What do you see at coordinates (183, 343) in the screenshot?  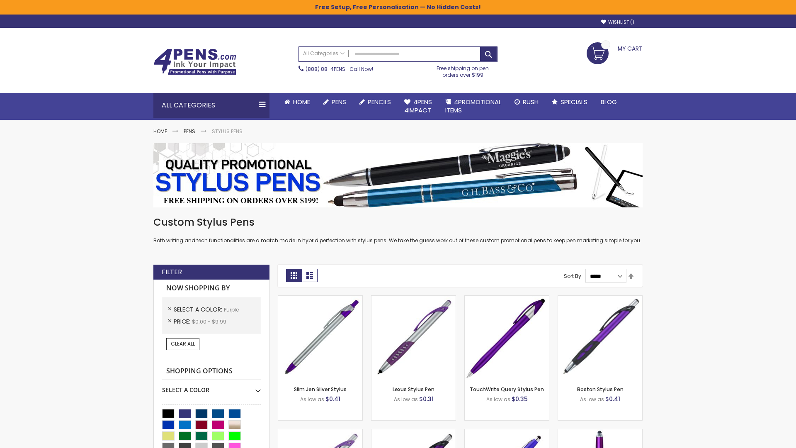 I see `span: Clear All` at bounding box center [183, 343].